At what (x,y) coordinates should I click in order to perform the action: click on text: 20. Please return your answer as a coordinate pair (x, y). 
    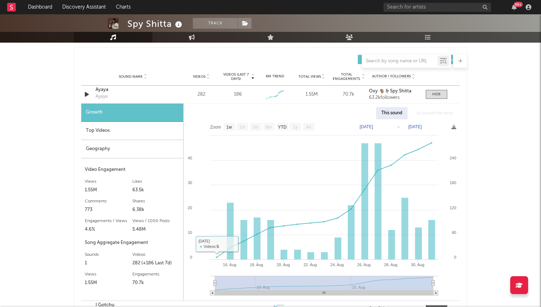
    Looking at the image, I should click on (190, 208).